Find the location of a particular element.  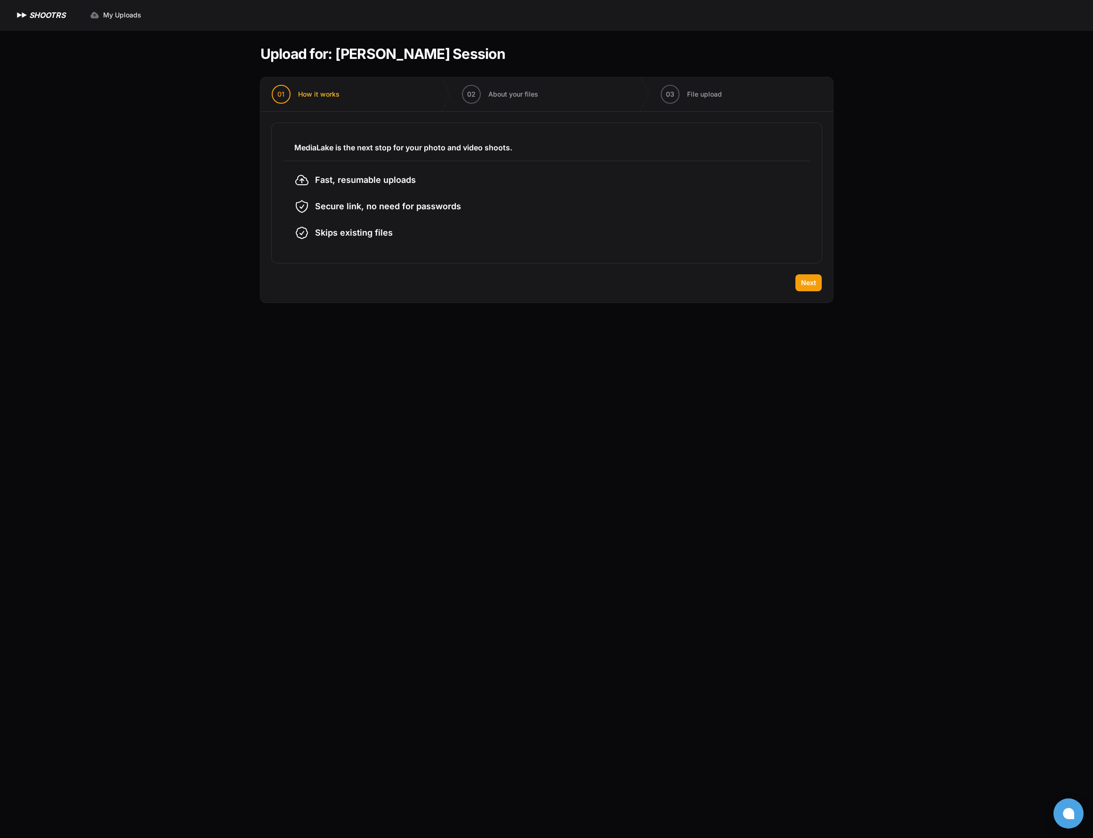

span: How it works is located at coordinates (319, 94).